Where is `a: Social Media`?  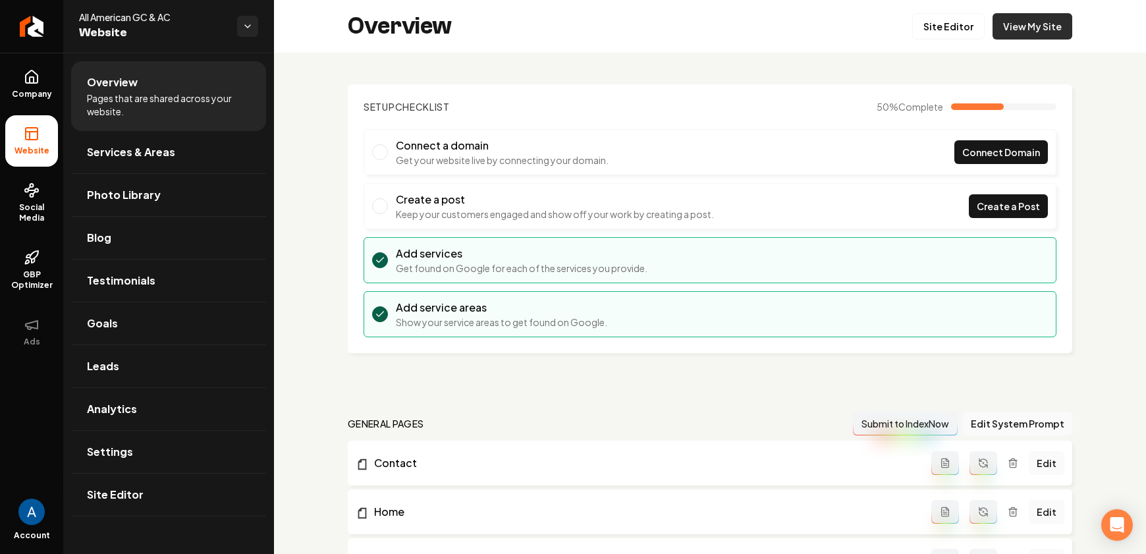 a: Social Media is located at coordinates (32, 203).